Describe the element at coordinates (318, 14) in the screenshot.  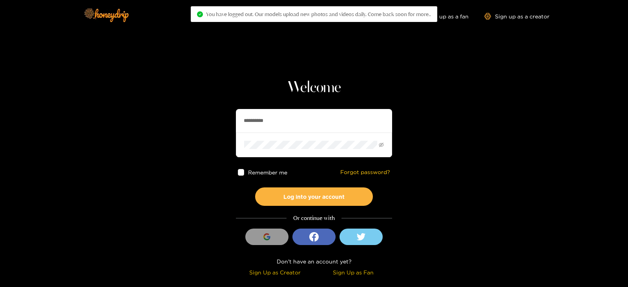
I see `span: You have logged out. Our models upload new photos and videos daily. Come back soon for more..` at that location.